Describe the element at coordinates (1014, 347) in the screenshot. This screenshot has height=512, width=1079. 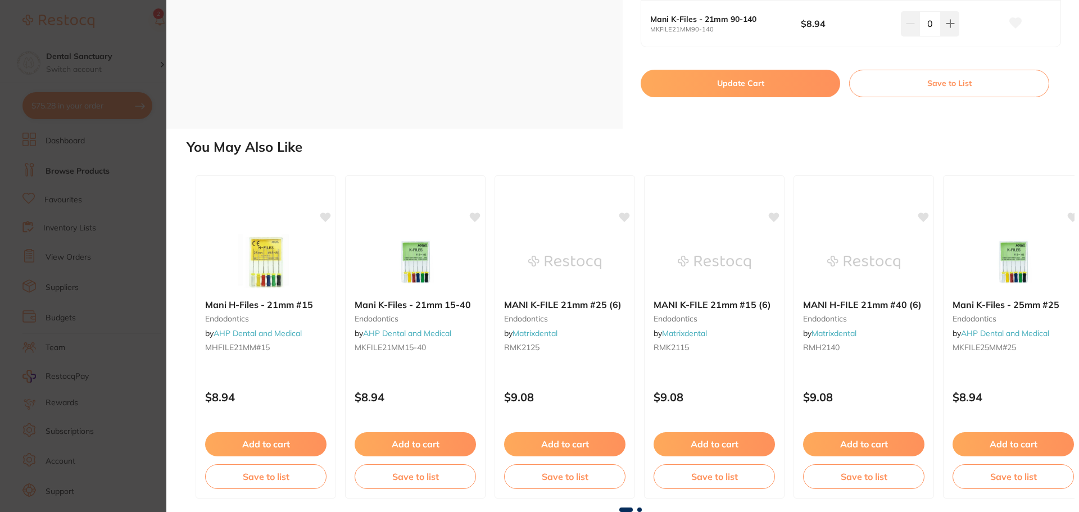
I see `small: MKFILE25MM#25` at that location.